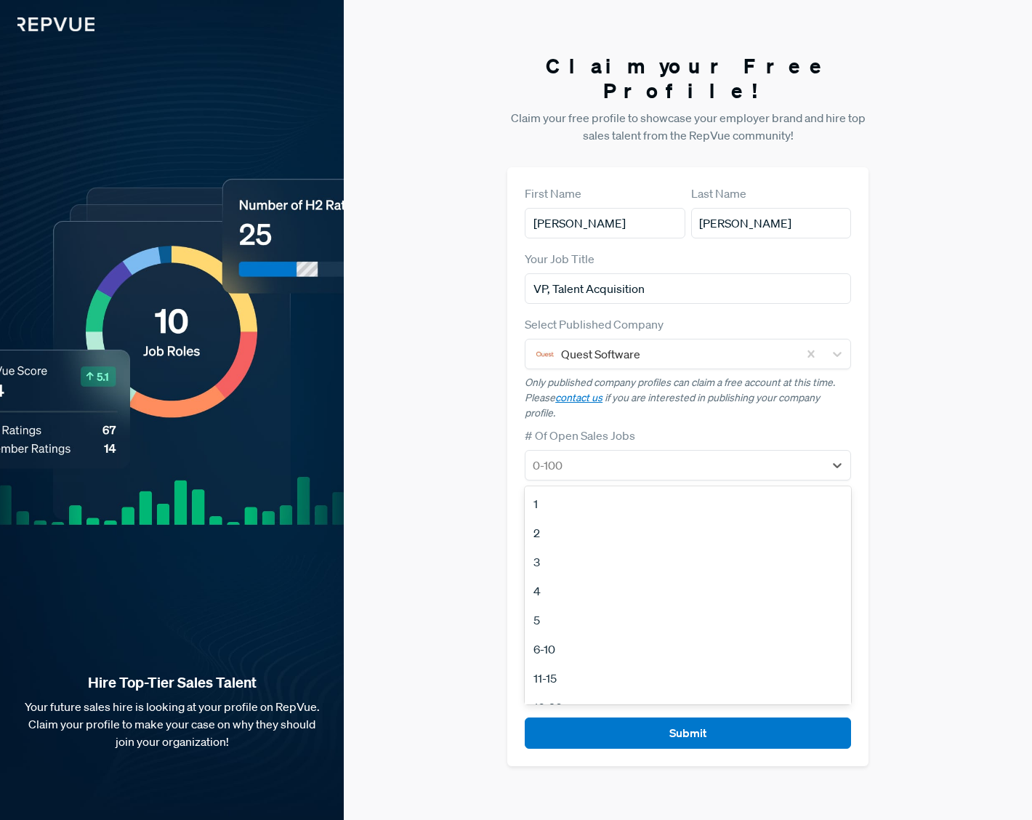 This screenshot has width=1032, height=820. What do you see at coordinates (687, 620) in the screenshot?
I see `div: 5` at bounding box center [687, 620].